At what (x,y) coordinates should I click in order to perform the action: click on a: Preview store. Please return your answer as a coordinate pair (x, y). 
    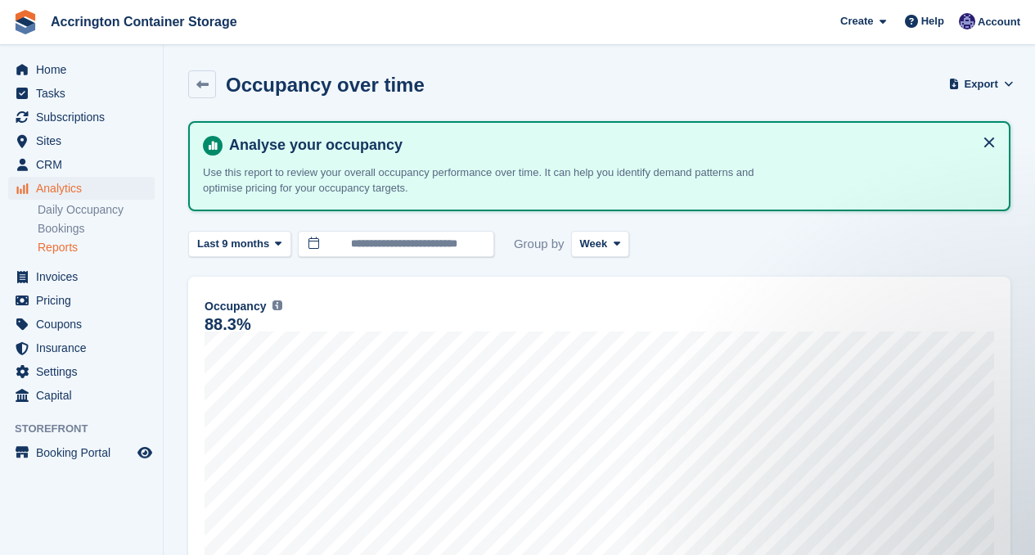
    Looking at the image, I should click on (145, 453).